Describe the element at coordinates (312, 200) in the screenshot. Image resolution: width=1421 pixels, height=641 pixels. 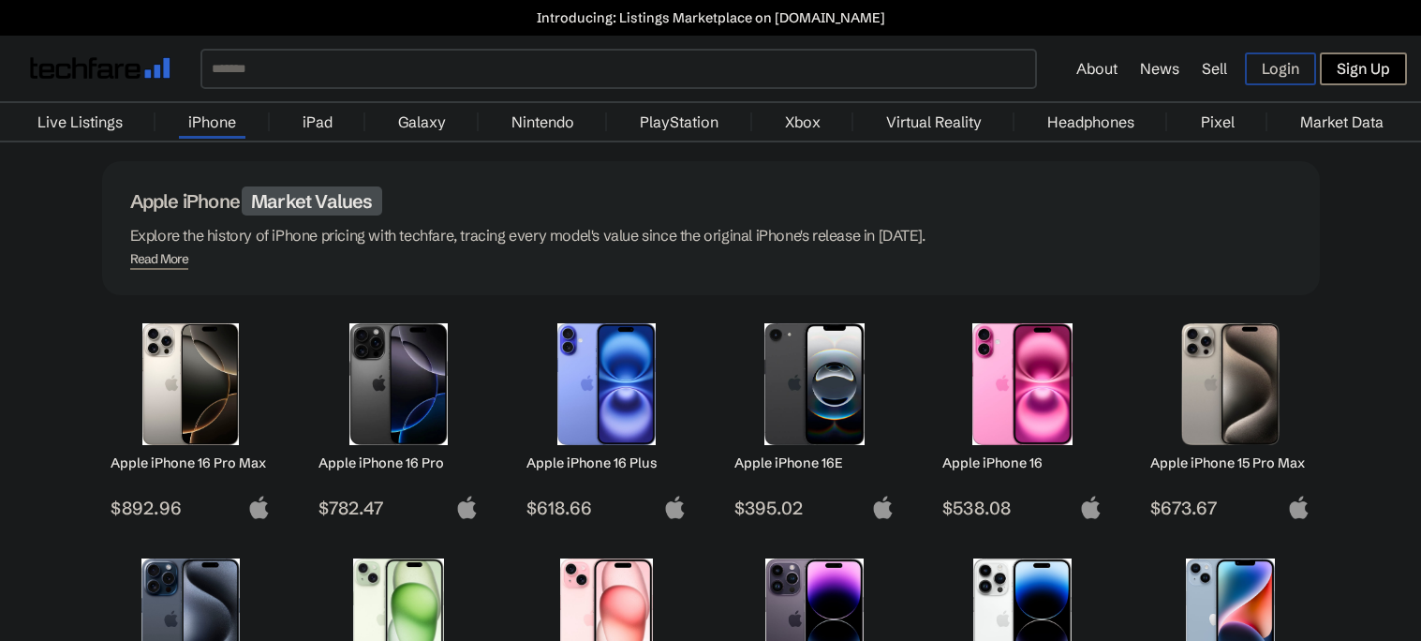
I see `span: Market Values` at that location.